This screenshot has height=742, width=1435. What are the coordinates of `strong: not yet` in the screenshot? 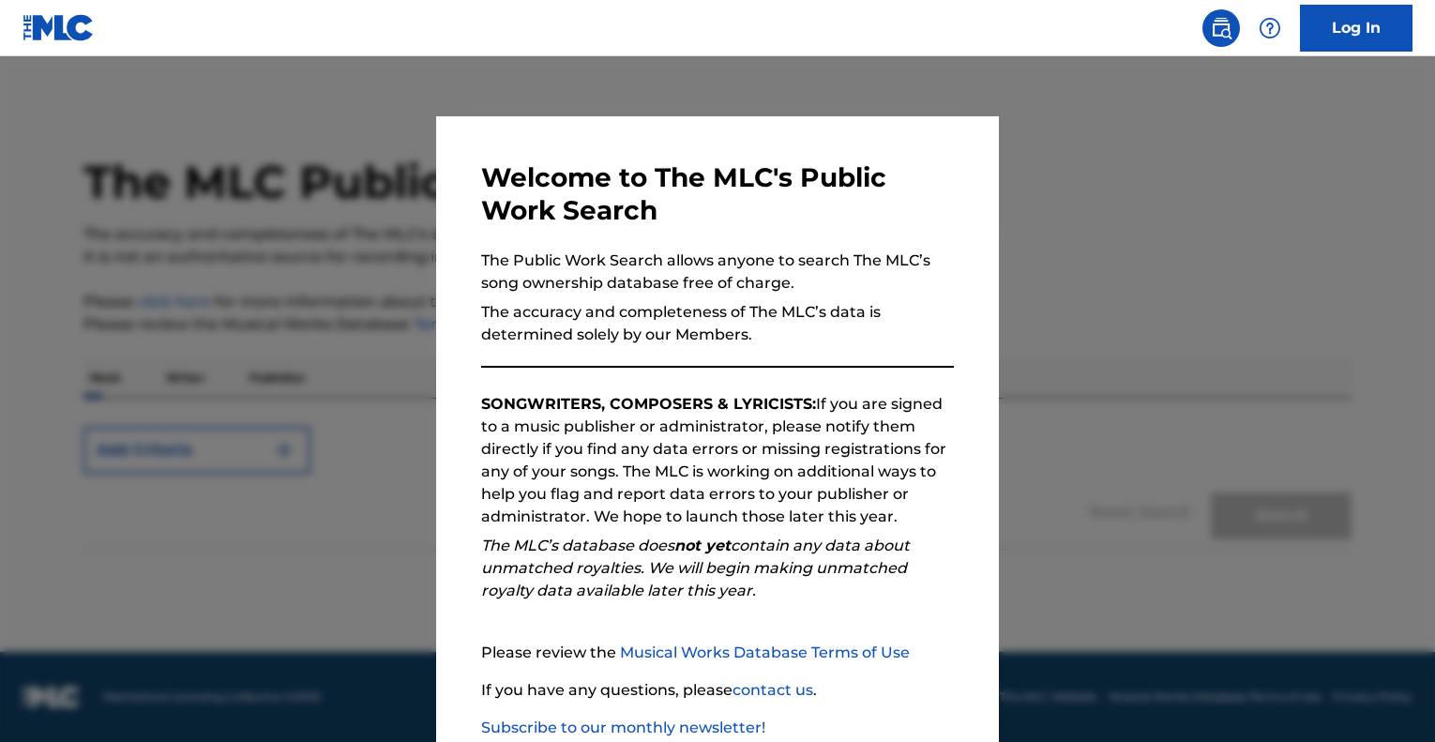 It's located at (703, 545).